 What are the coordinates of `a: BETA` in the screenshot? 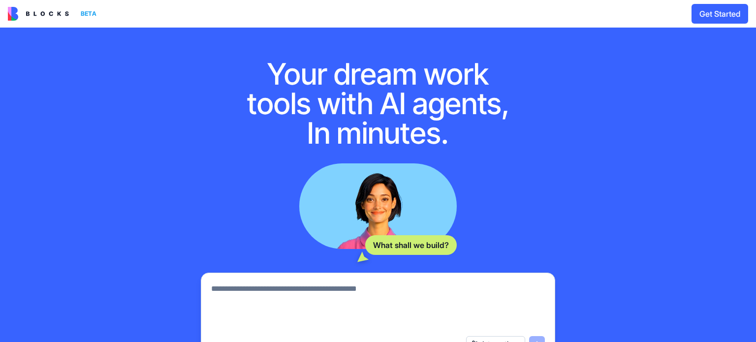 It's located at (54, 14).